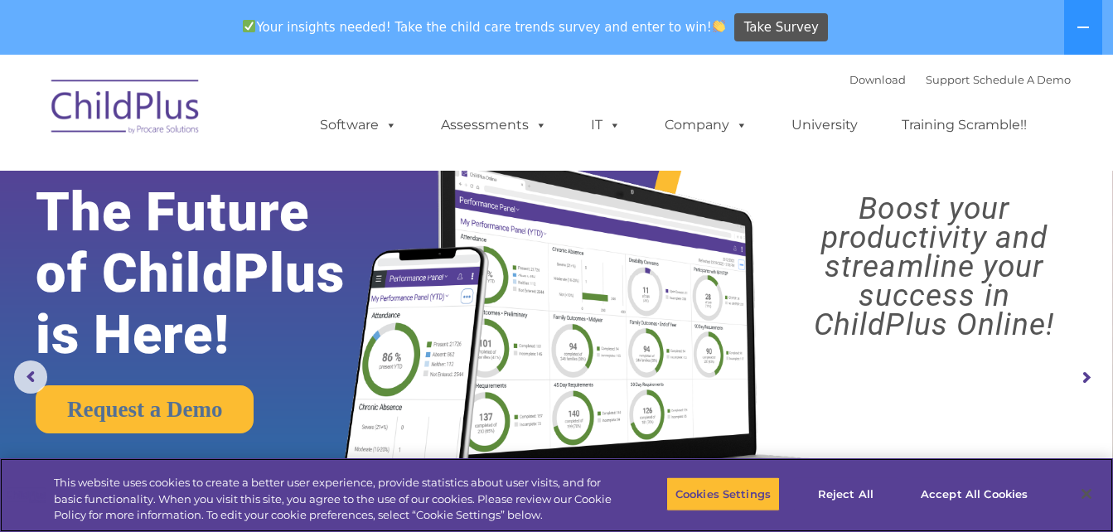 The width and height of the screenshot is (1113, 532). Describe the element at coordinates (947, 80) in the screenshot. I see `a: Support` at that location.